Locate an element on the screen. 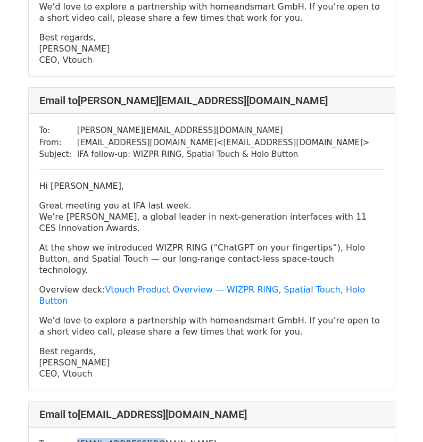 This screenshot has width=423, height=442. p: Overview deck: is located at coordinates (212, 295).